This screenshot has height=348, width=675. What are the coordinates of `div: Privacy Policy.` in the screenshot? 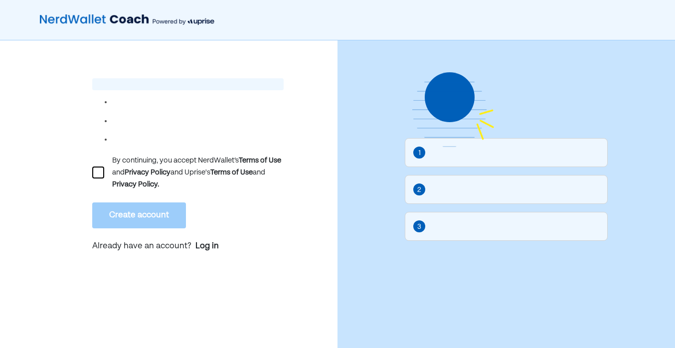 It's located at (136, 184).